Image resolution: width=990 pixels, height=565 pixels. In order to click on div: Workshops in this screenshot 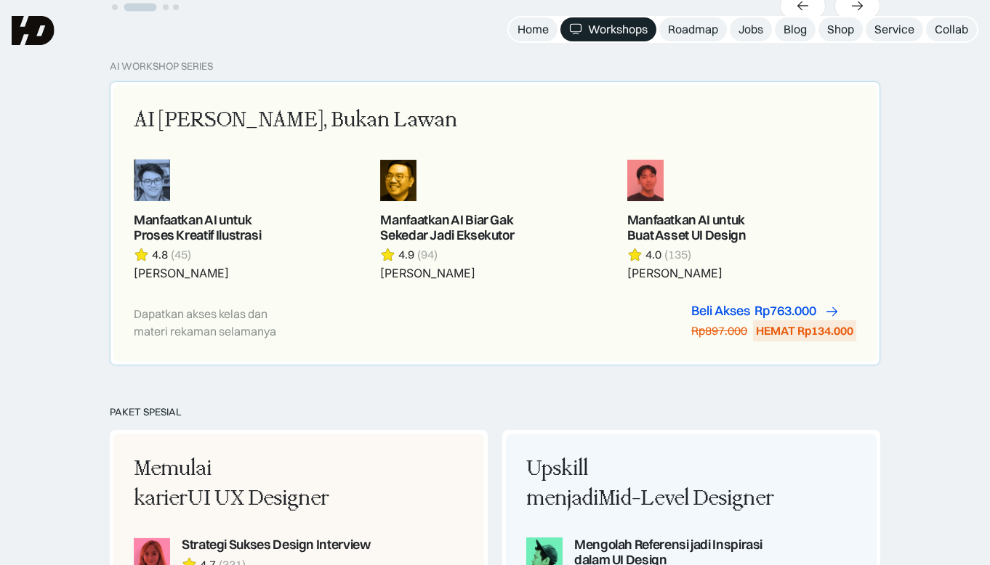, I will do `click(618, 29)`.